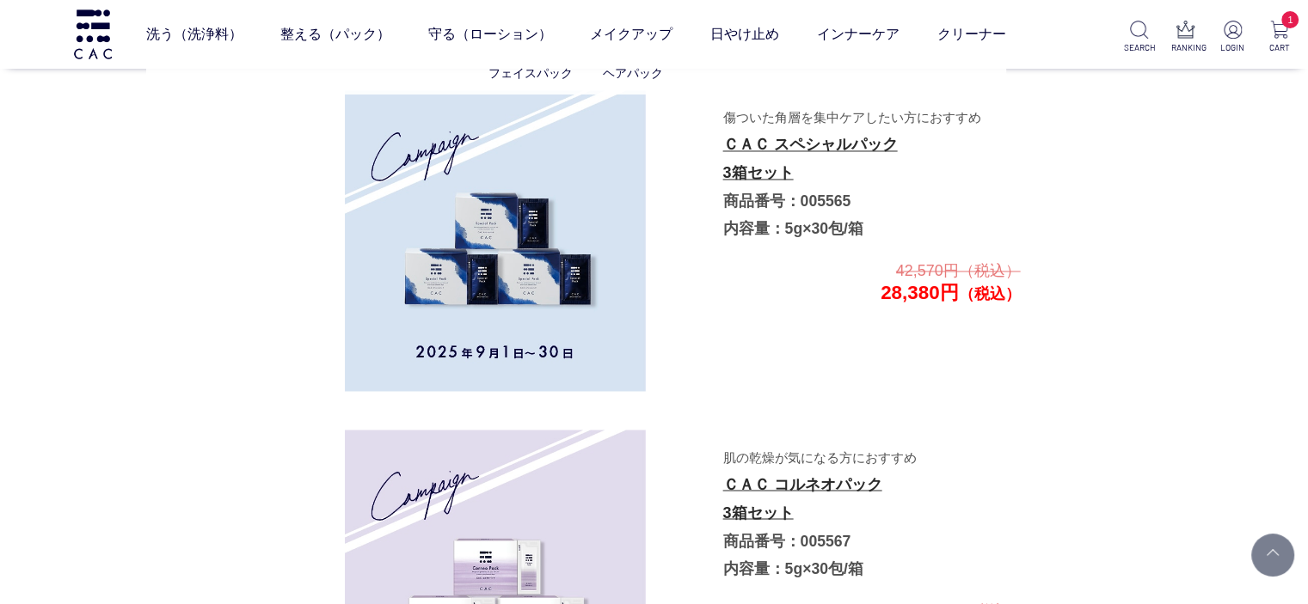  What do you see at coordinates (1138, 47) in the screenshot?
I see `p: SEARCH` at bounding box center [1138, 47].